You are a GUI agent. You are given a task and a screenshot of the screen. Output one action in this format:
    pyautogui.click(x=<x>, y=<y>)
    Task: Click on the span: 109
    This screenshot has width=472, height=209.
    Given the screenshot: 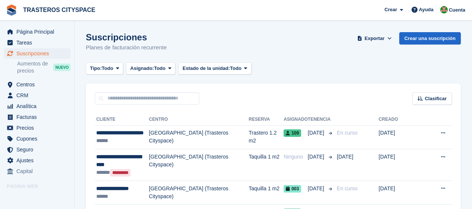 What is the action you would take?
    pyautogui.click(x=292, y=133)
    